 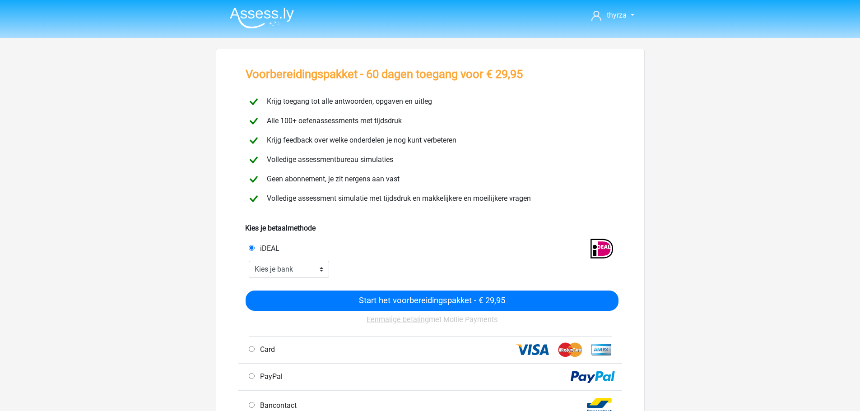 I want to click on span: thyrza, so click(x=617, y=15).